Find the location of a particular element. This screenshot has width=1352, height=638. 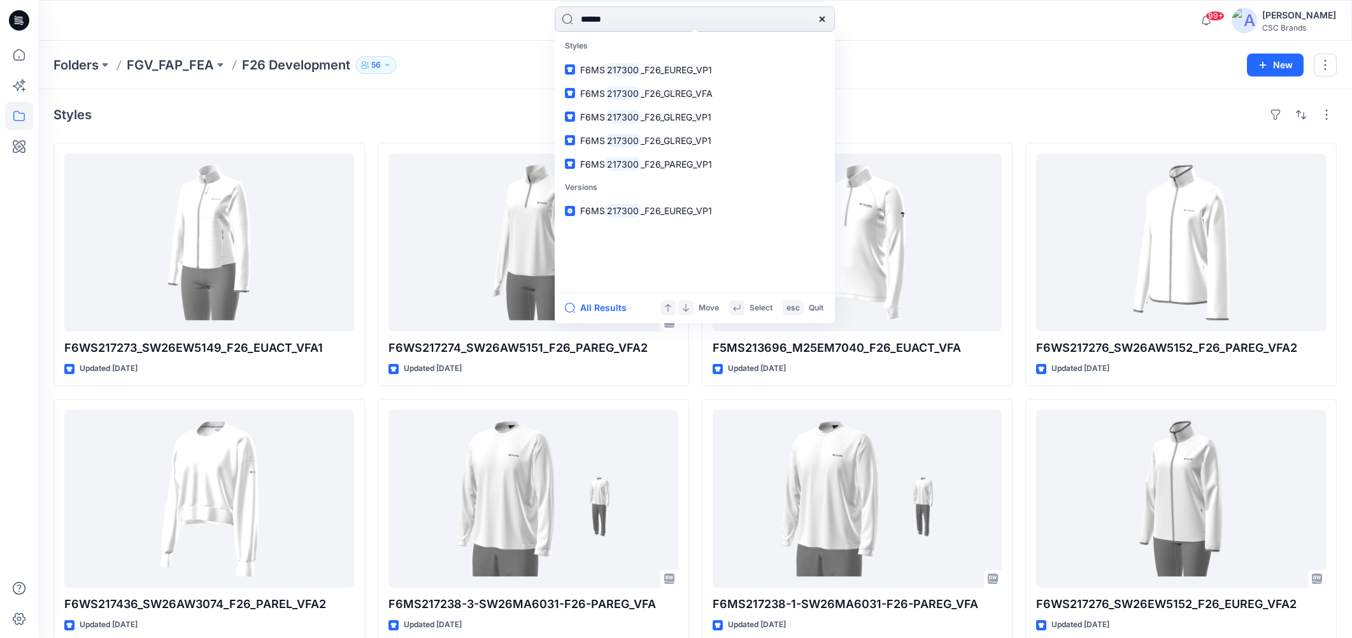

a: Folders is located at coordinates (76, 65).